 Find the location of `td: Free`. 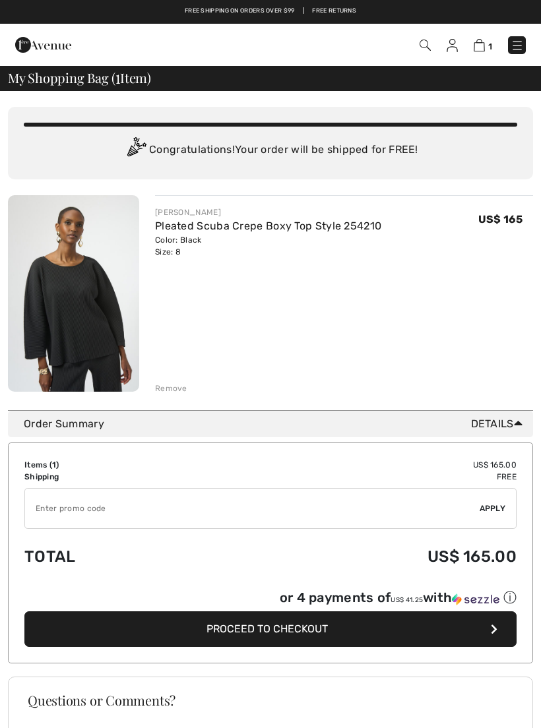

td: Free is located at coordinates (360, 477).